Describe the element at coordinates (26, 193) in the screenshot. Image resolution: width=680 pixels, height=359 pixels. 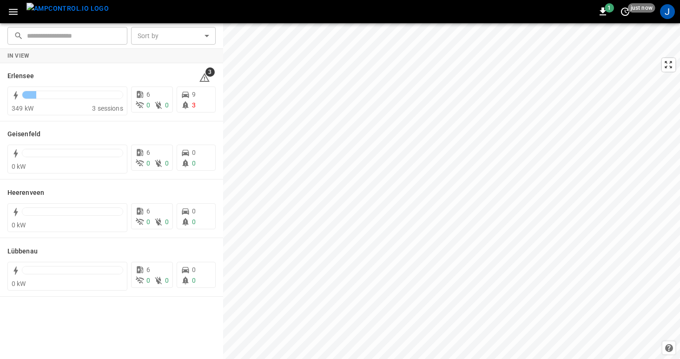
I see `h6: Heerenveen` at that location.